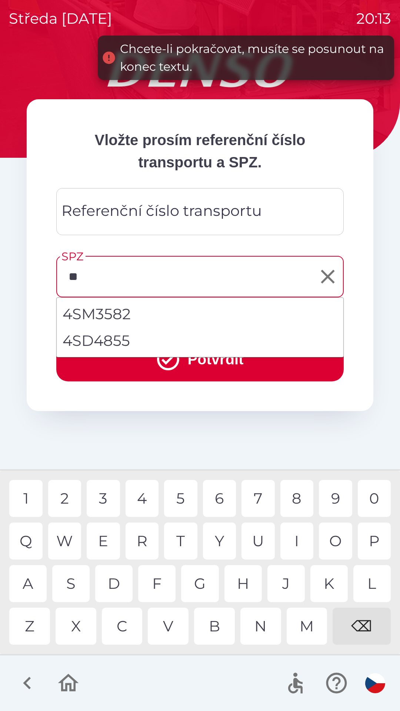 This screenshot has height=711, width=400. What do you see at coordinates (200, 151) in the screenshot?
I see `p: Vložte prosím referenční číslo transportu a SPZ.` at bounding box center [200, 151].